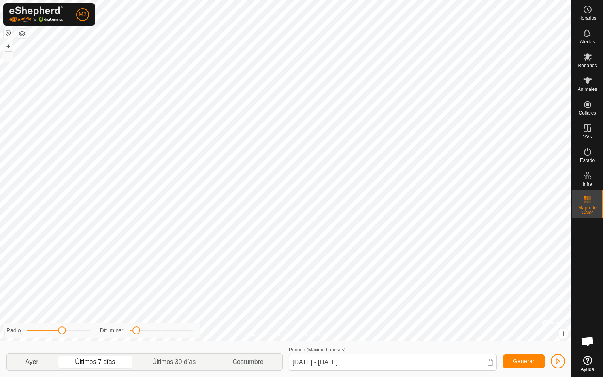  I want to click on span: Últimos 30 días, so click(174, 362).